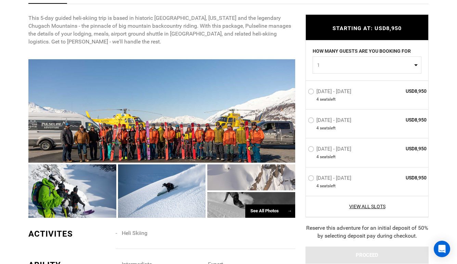 The width and height of the screenshot is (457, 264). I want to click on span: 1, so click(365, 65).